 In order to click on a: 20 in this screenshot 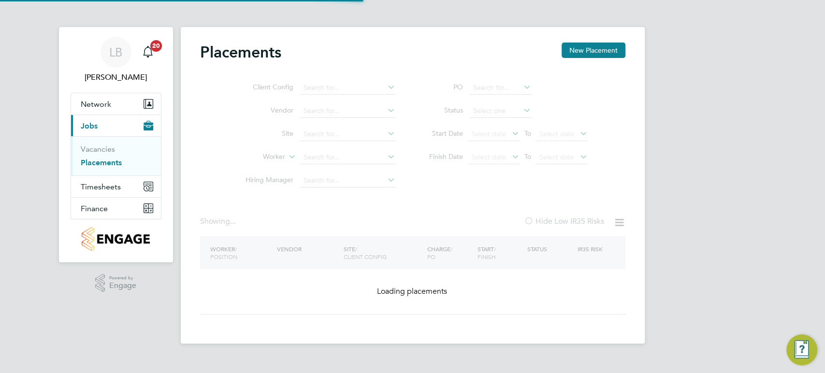, I will do `click(148, 52)`.